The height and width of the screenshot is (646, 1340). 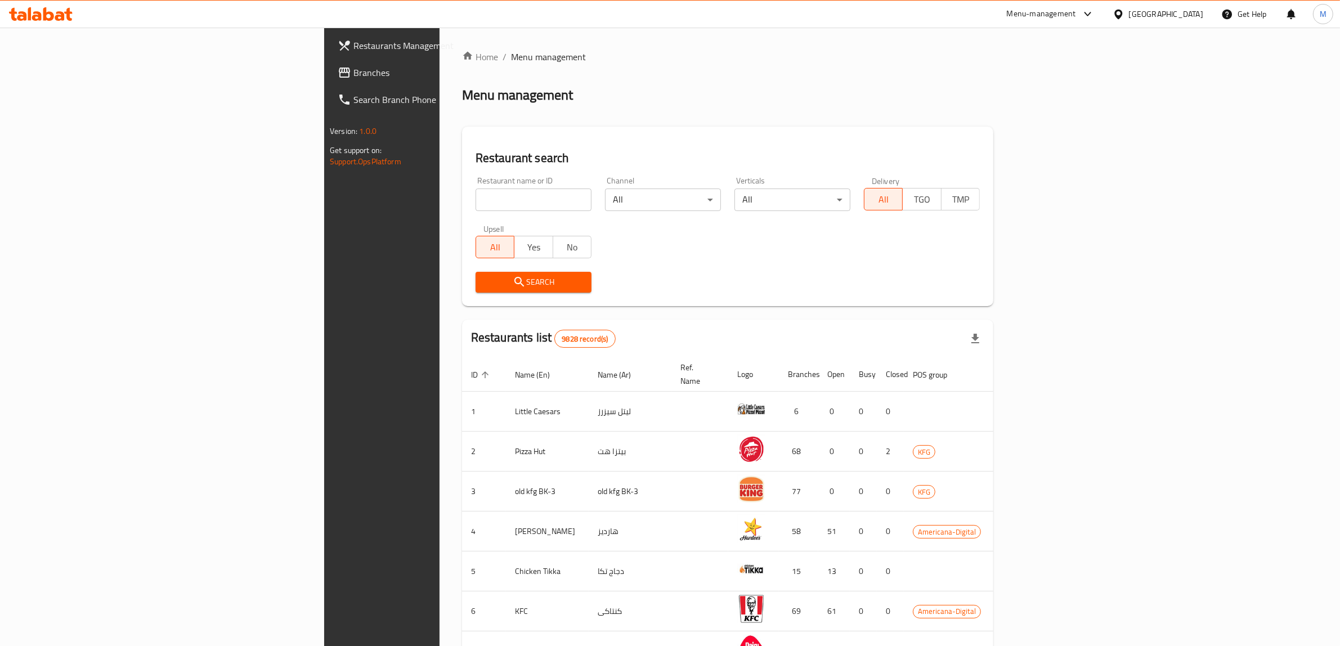 What do you see at coordinates (343, 131) in the screenshot?
I see `span: Version:` at bounding box center [343, 131].